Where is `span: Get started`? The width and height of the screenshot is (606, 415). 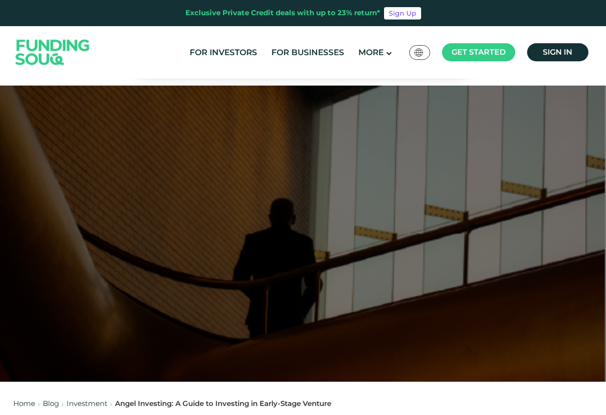
span: Get started is located at coordinates (479, 52).